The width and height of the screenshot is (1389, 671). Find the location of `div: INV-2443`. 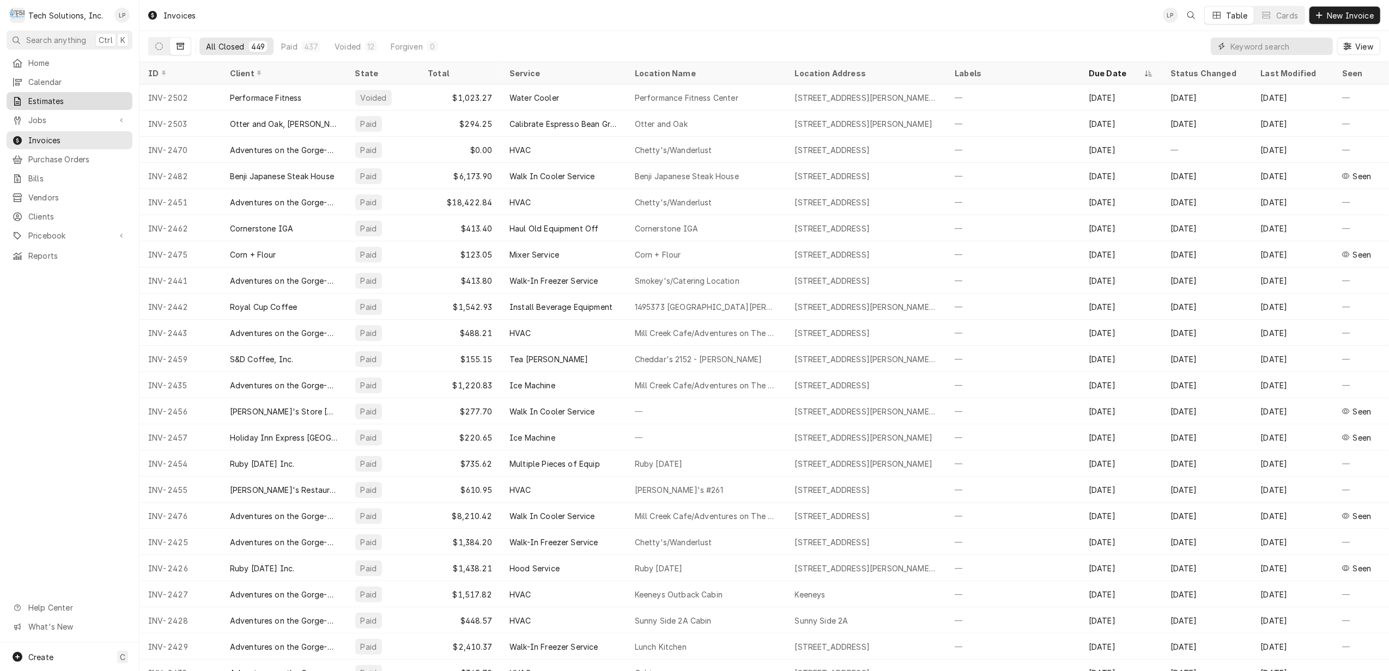

div: INV-2443 is located at coordinates (180, 333).